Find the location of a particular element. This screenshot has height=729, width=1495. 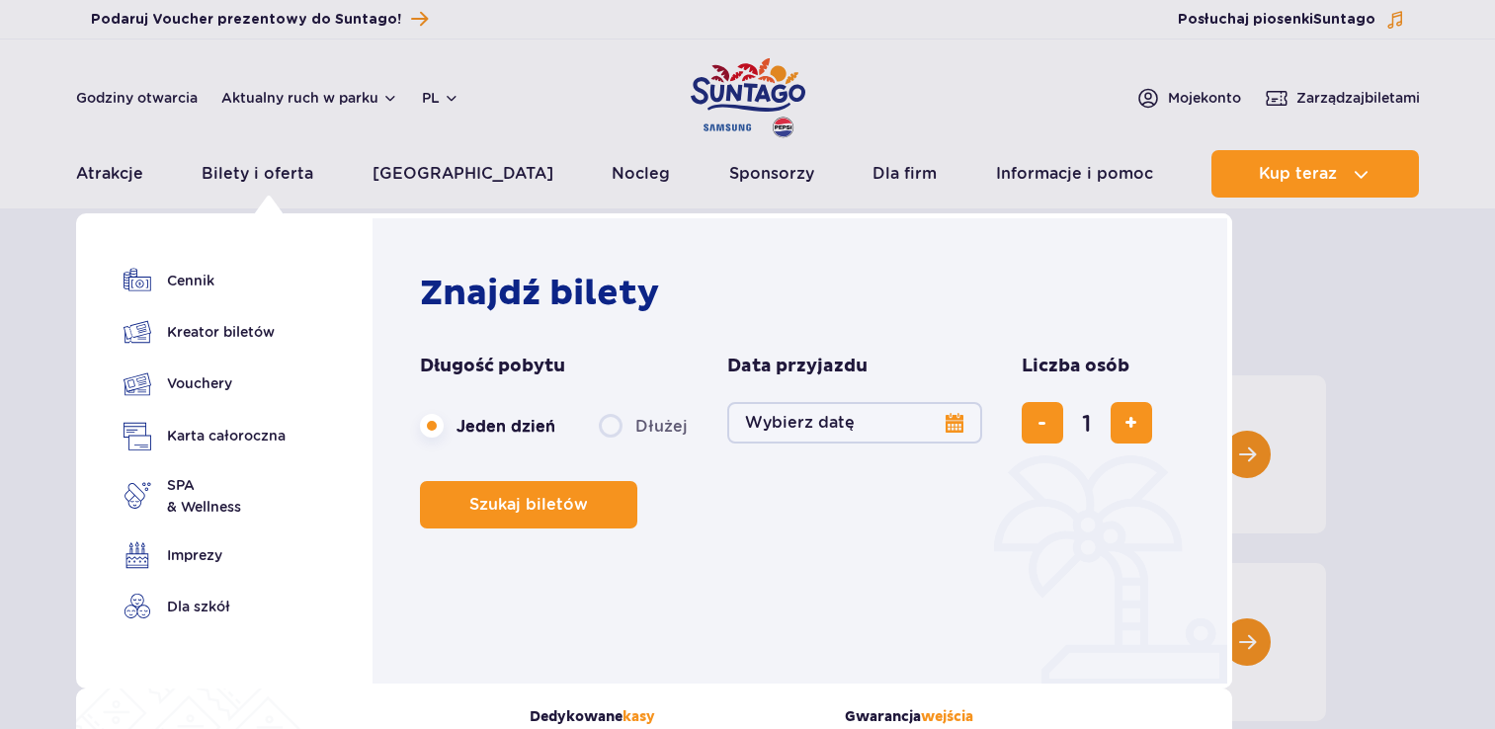

button: Aktualny ruch w parku is located at coordinates (309, 98).